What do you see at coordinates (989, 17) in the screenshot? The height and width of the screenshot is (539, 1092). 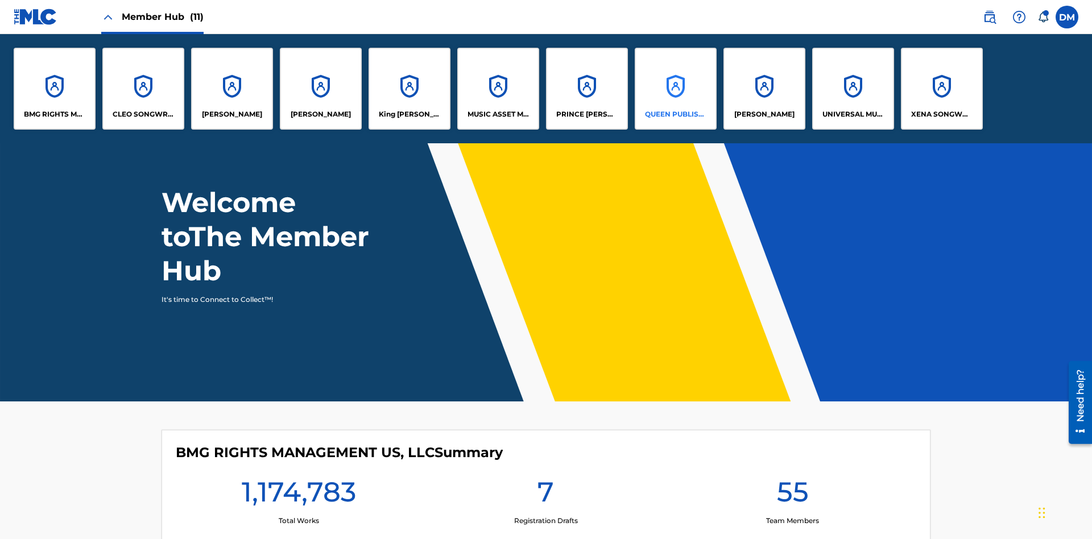 I see `a: Public Search` at bounding box center [989, 17].